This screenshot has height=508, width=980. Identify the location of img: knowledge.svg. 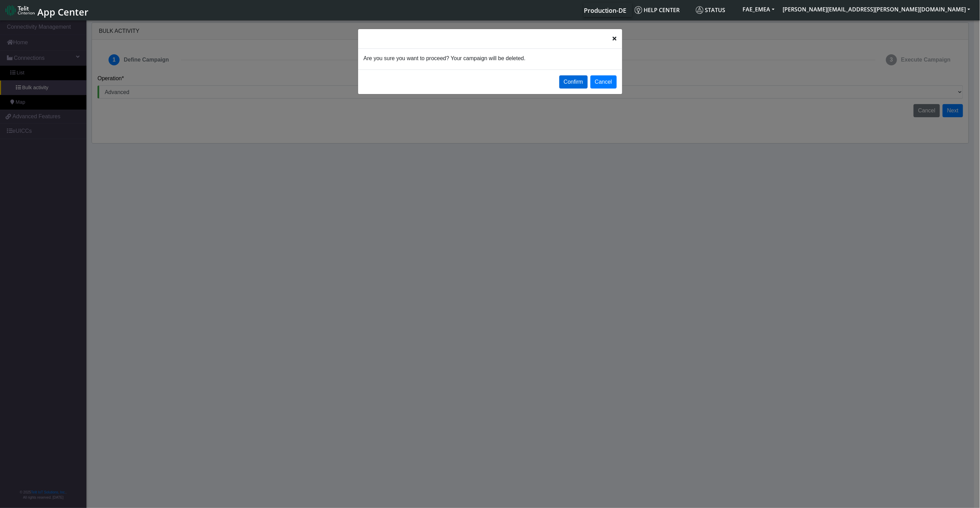
(639, 10).